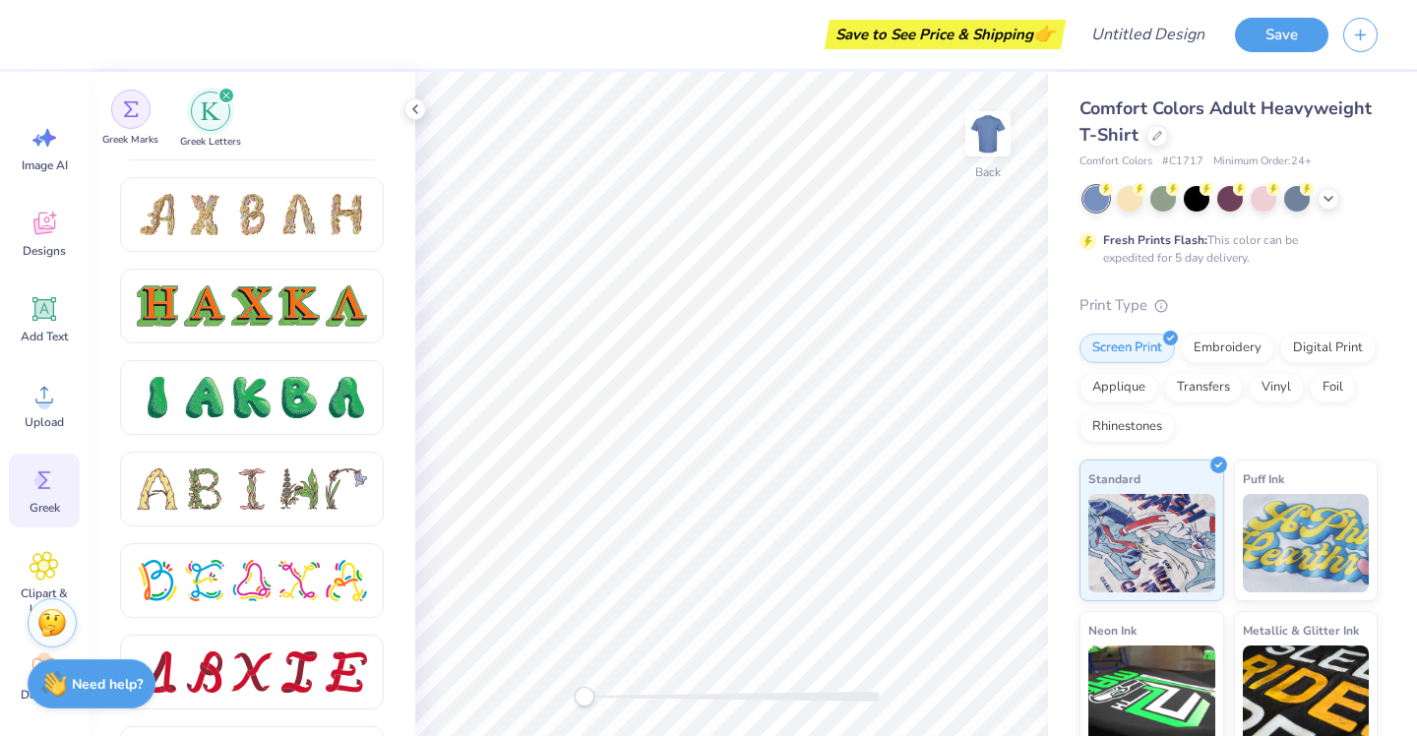 The width and height of the screenshot is (1417, 736). Describe the element at coordinates (1119, 388) in the screenshot. I see `div: Applique` at that location.